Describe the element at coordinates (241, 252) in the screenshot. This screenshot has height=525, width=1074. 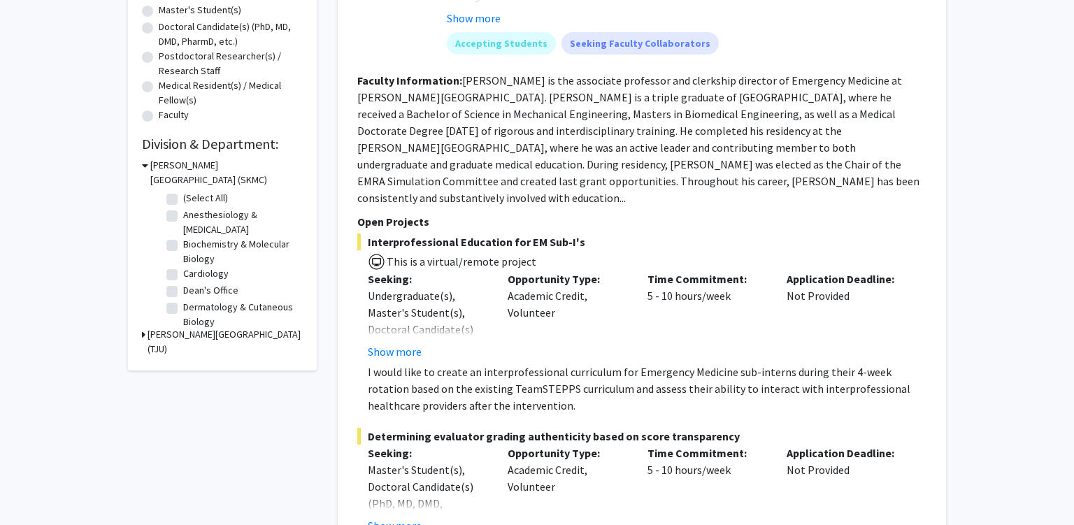
I see `label: Biochemistry & Molecular Biology` at that location.